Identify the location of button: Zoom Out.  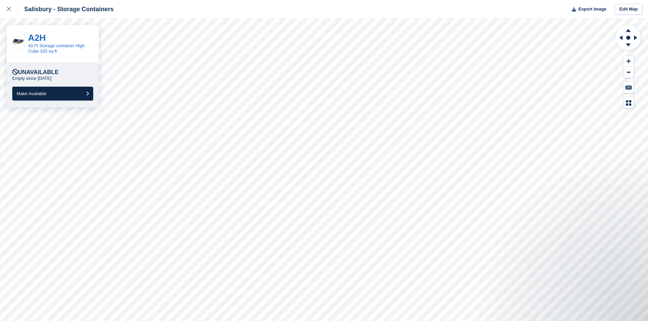
(628, 72).